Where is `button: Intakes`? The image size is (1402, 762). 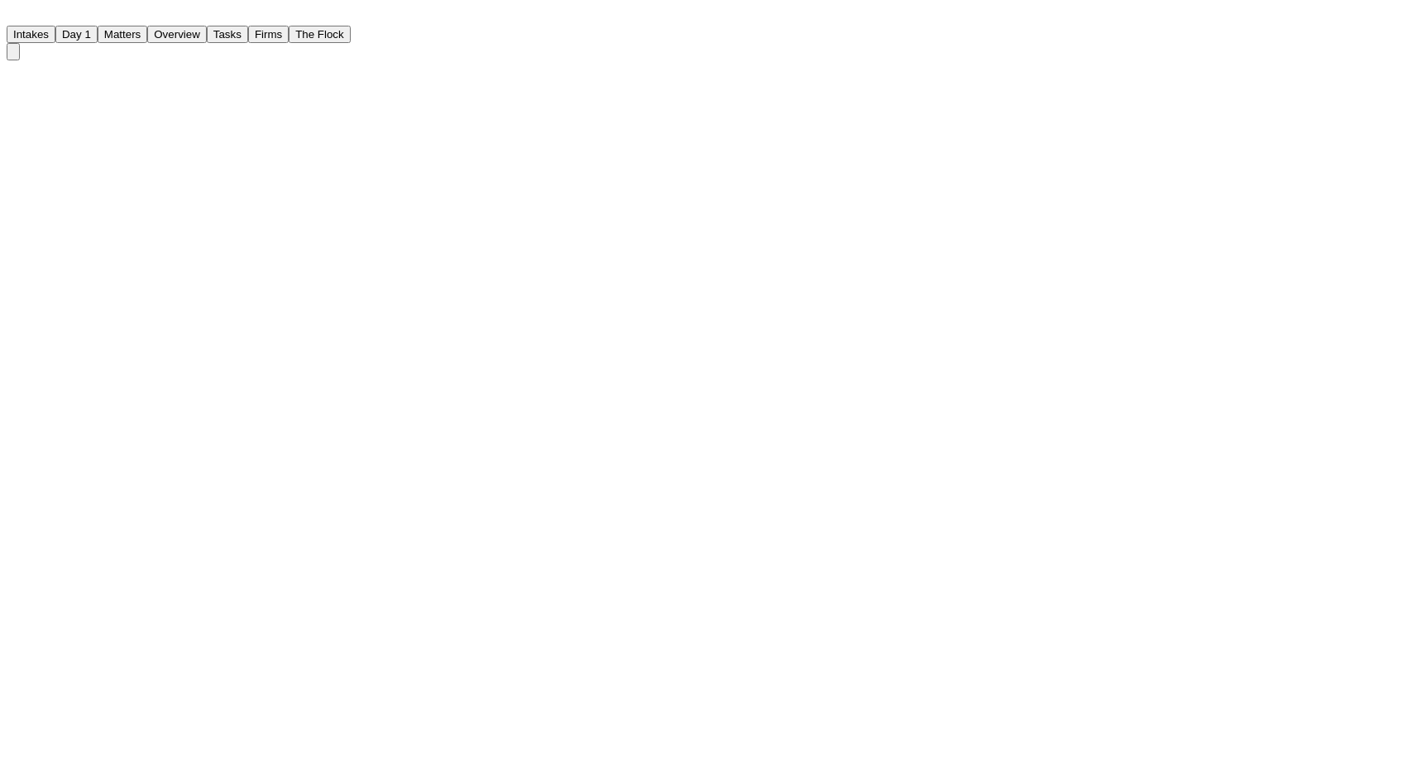
button: Intakes is located at coordinates (31, 34).